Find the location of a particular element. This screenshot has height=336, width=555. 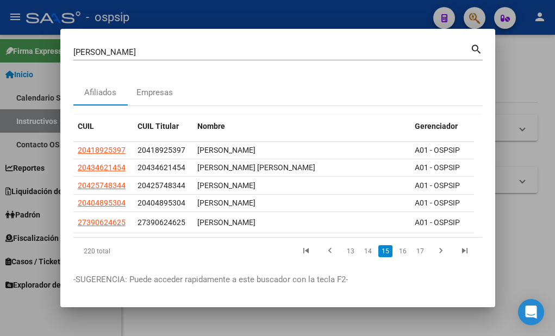

li: page 17 is located at coordinates (420, 251).